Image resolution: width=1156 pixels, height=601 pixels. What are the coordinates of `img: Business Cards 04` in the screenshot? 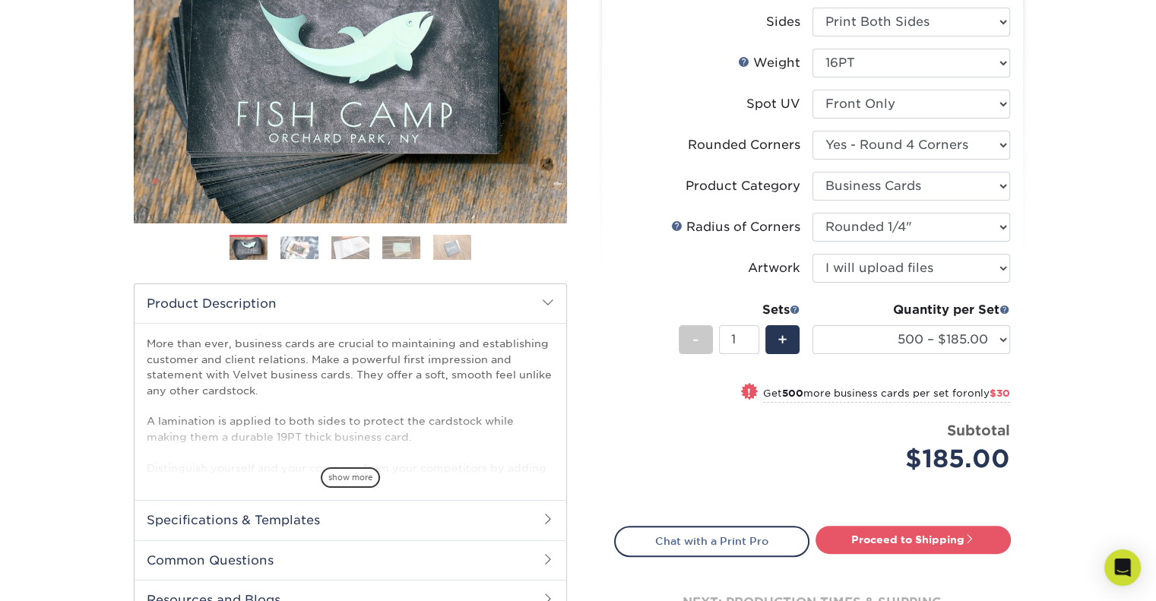 It's located at (401, 248).